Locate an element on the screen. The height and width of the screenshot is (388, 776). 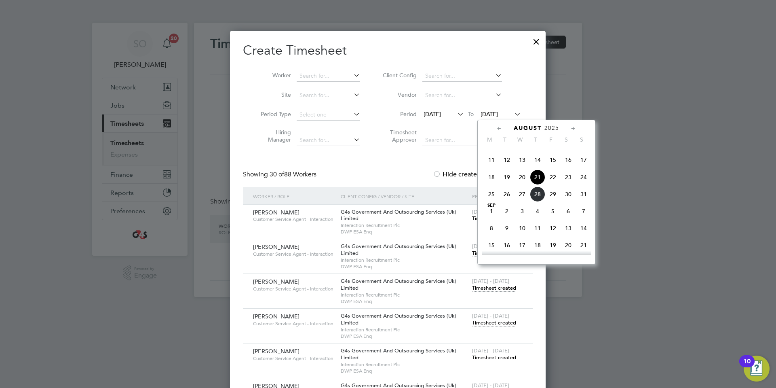
span: 27 is located at coordinates (522, 194).